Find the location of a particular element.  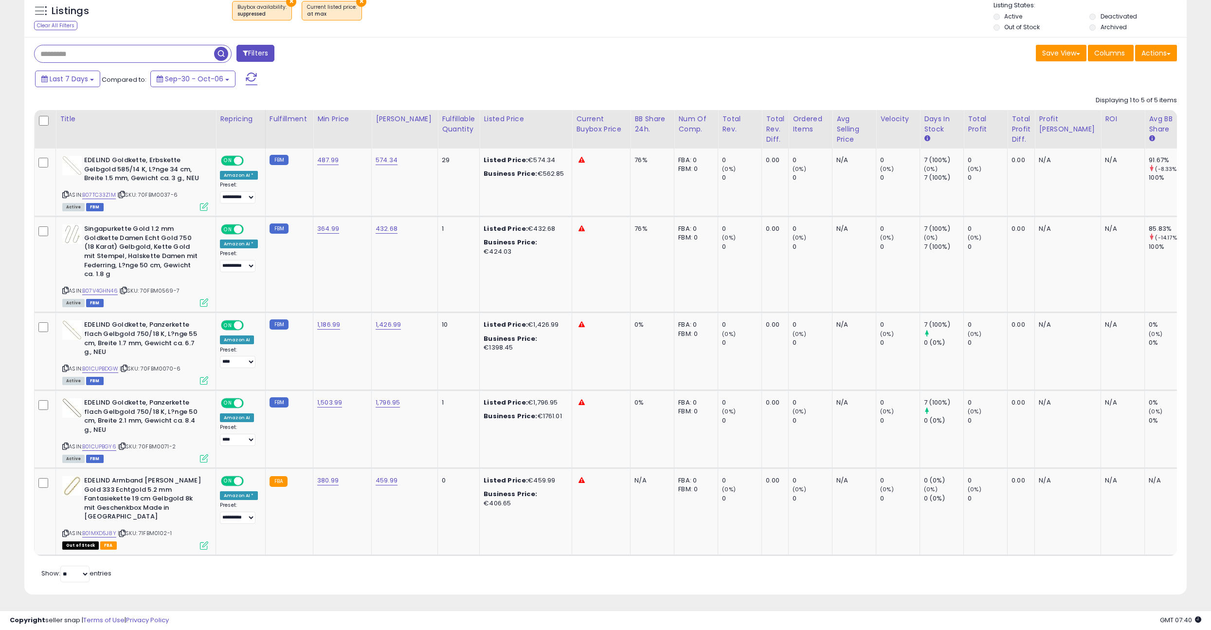

div: suppressed is located at coordinates (262, 14).